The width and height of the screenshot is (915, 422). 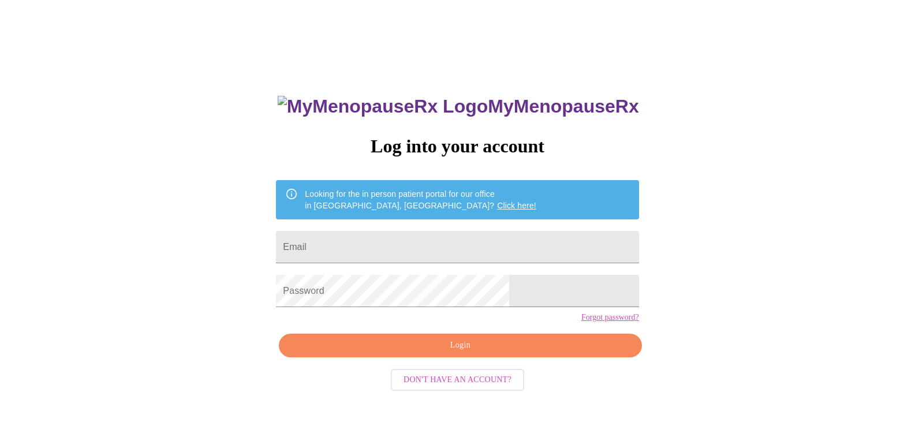 What do you see at coordinates (457, 380) in the screenshot?
I see `span: Don't have an account?` at bounding box center [457, 380].